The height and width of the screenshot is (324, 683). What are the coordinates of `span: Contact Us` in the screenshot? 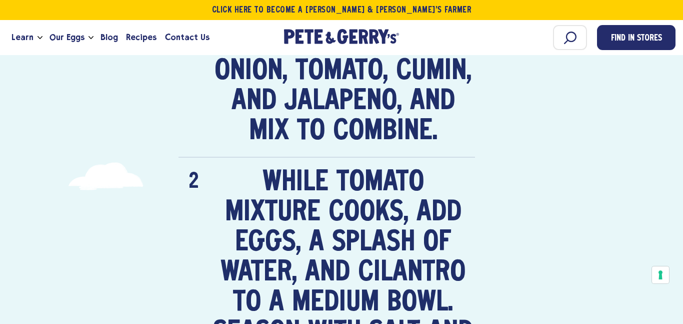 It's located at (187, 37).